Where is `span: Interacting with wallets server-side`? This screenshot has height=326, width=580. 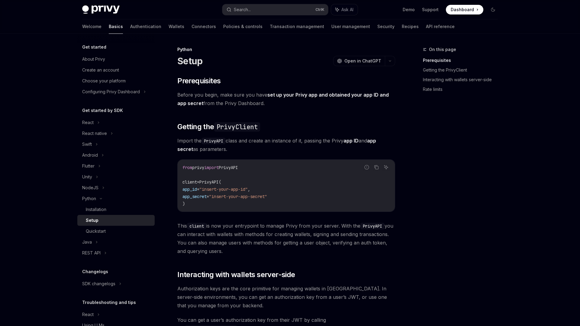
span: Interacting with wallets server-side is located at coordinates (236, 275).